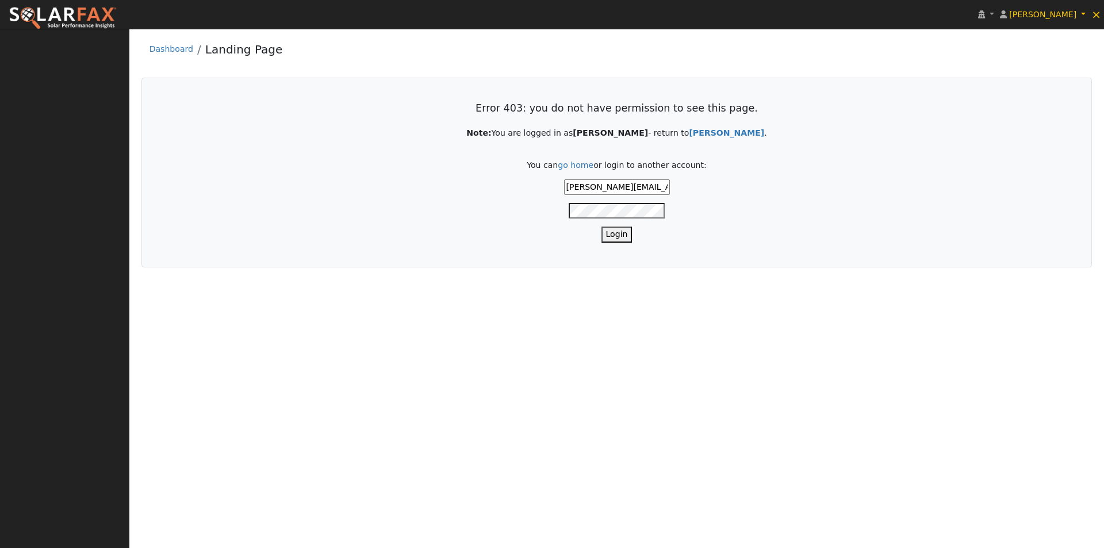 This screenshot has height=548, width=1104. What do you see at coordinates (617, 234) in the screenshot?
I see `button: Login` at bounding box center [617, 234].